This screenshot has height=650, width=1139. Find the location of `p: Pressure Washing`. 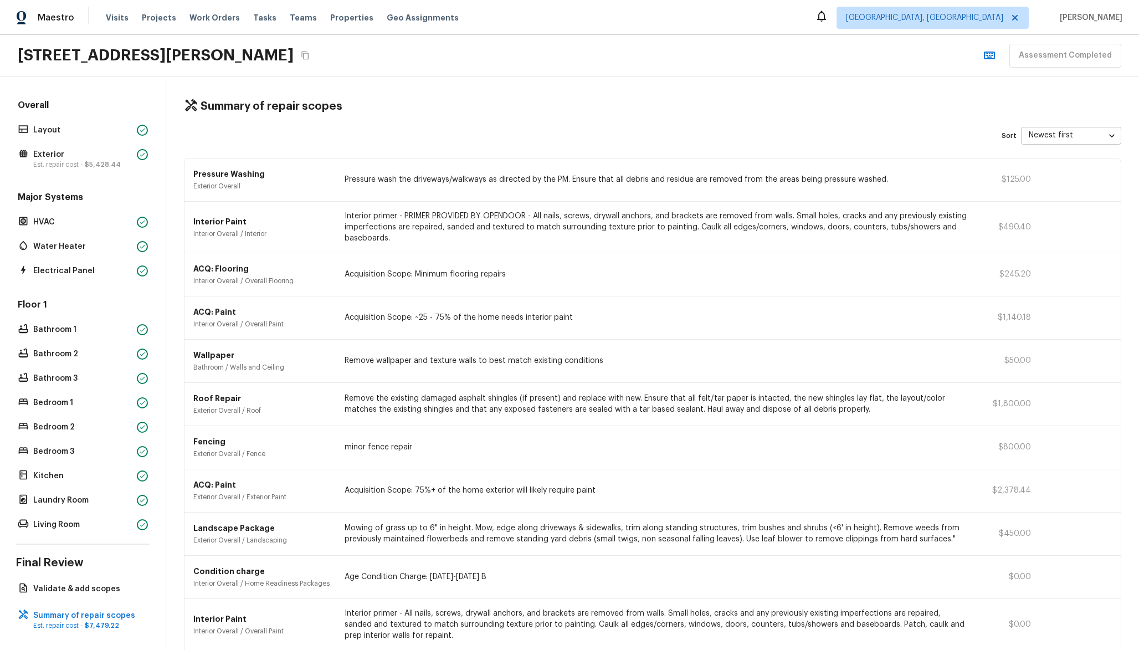

p: Pressure Washing is located at coordinates (262, 174).